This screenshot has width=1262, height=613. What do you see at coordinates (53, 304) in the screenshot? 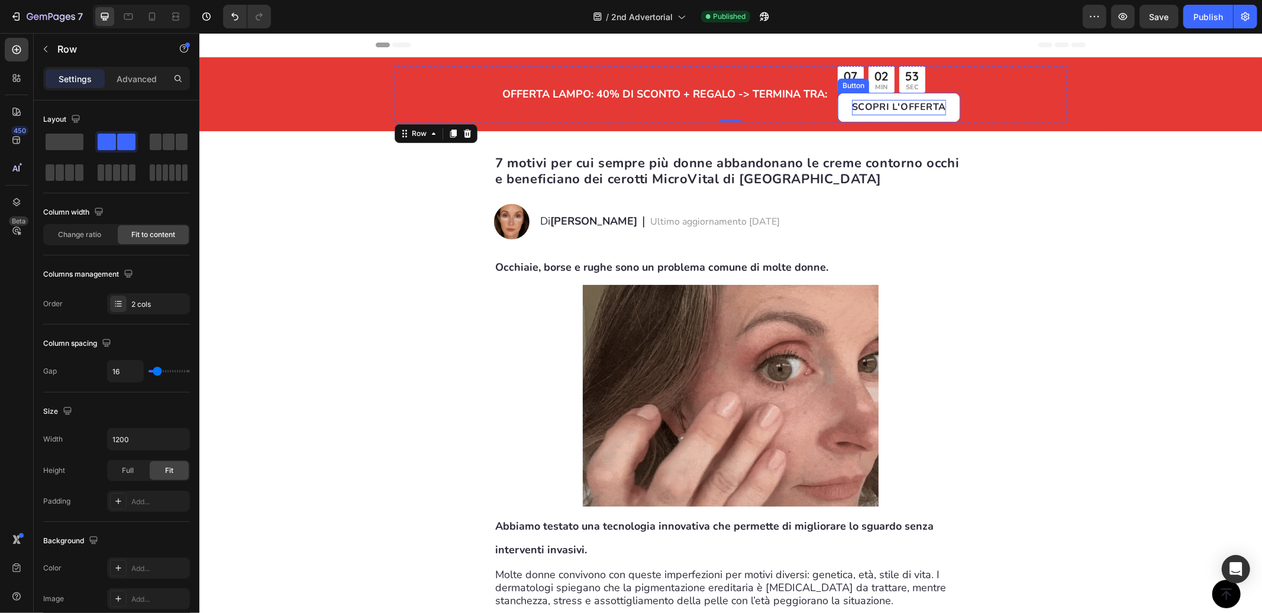
I see `div: Order` at bounding box center [53, 304].